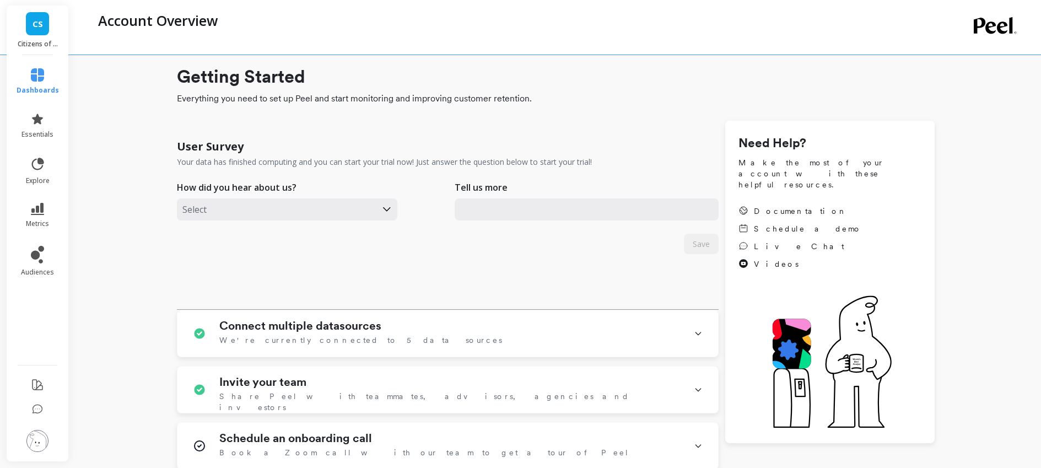 The width and height of the screenshot is (1041, 468). What do you see at coordinates (236, 187) in the screenshot?
I see `p: How did you hear about us?` at bounding box center [236, 187].